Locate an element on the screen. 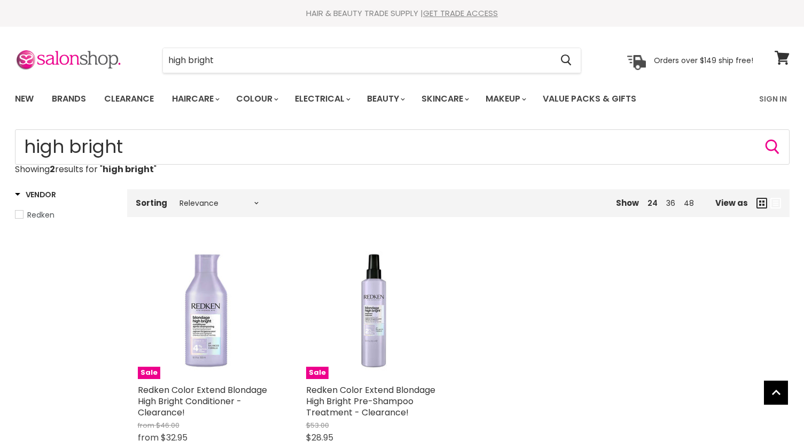 Image resolution: width=804 pixels, height=448 pixels. span: $46.00 is located at coordinates (168, 425).